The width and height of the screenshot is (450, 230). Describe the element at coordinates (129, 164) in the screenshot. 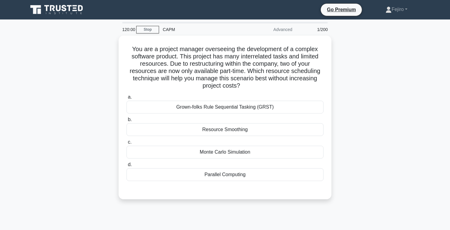

I see `span: d.` at that location.